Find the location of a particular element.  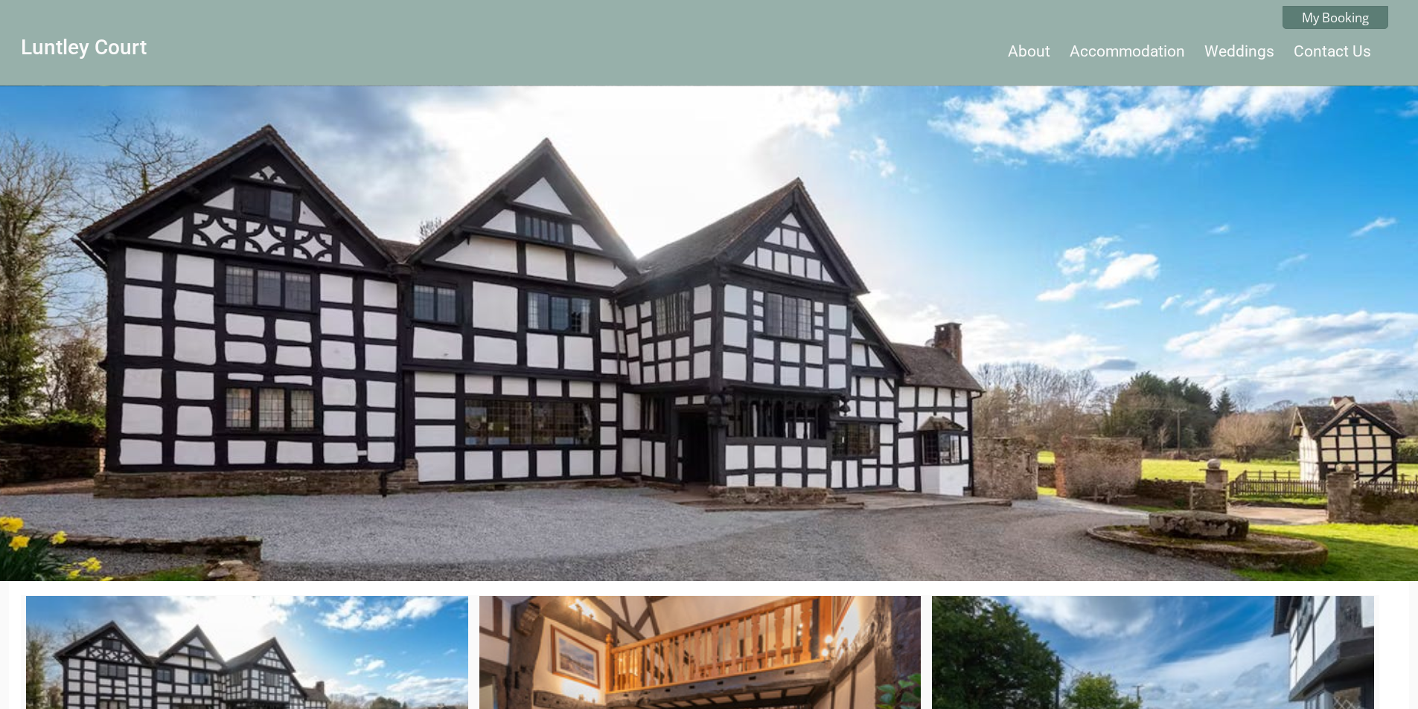

h1: Luntley Court is located at coordinates (114, 47).